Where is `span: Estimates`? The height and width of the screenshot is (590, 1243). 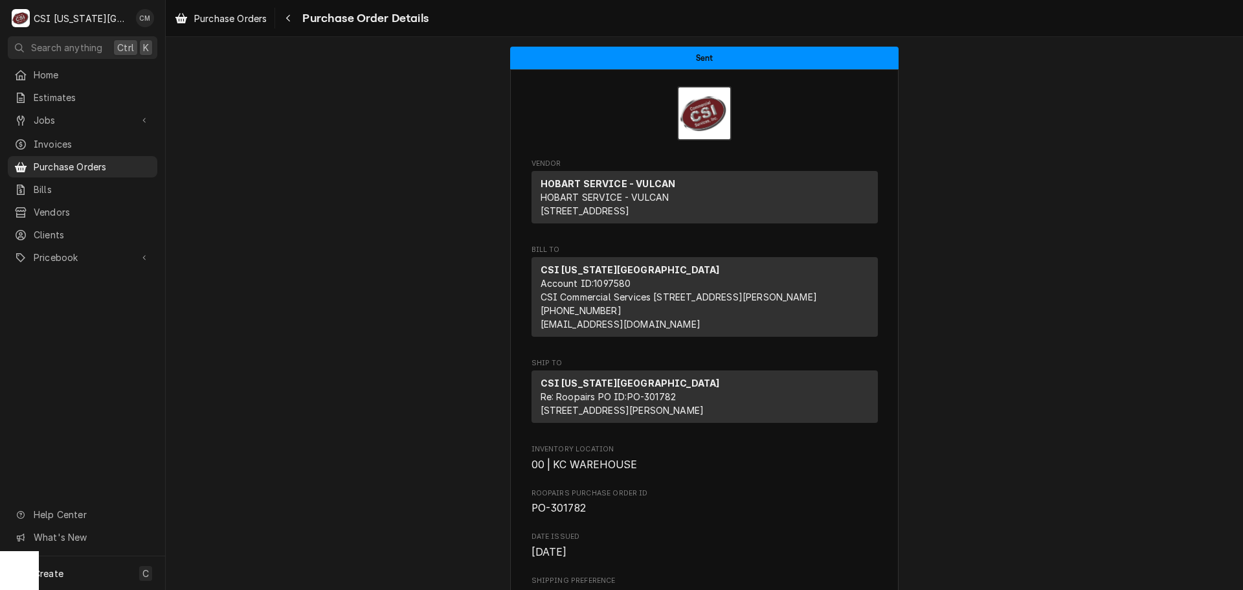 span: Estimates is located at coordinates (92, 97).